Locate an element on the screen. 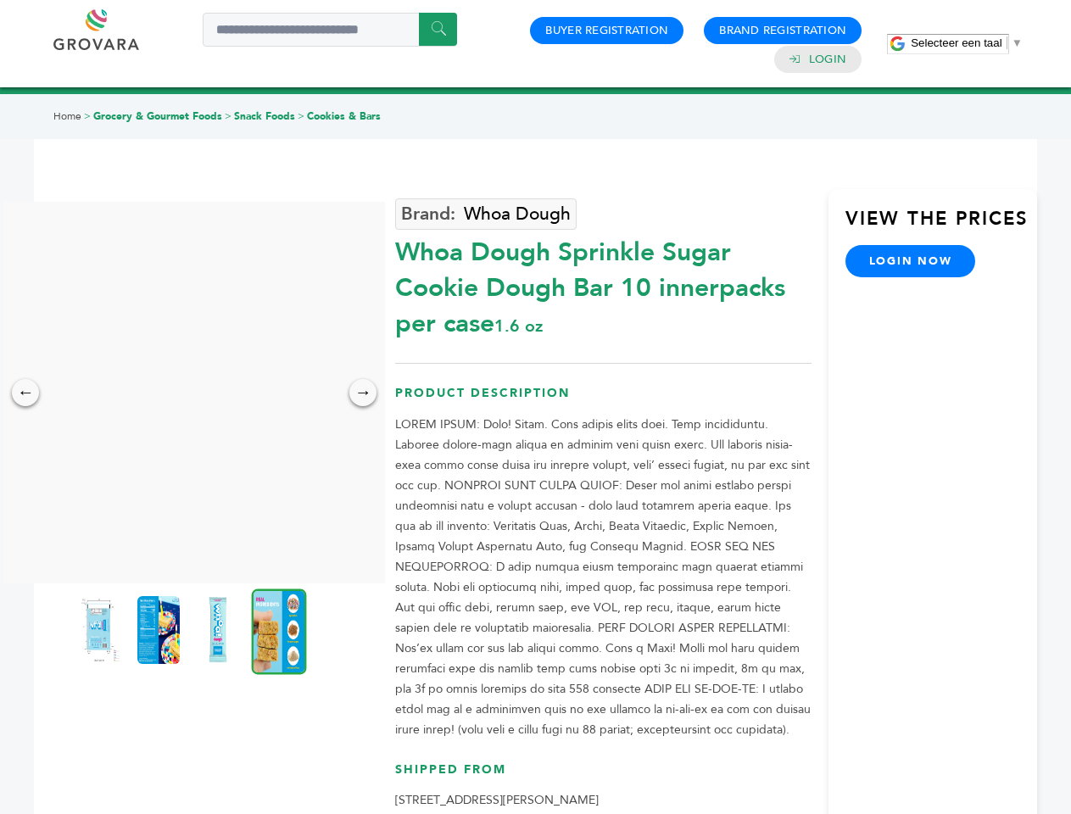 The width and height of the screenshot is (1071, 814). a: Grocery & Gourmet Foods is located at coordinates (158, 116).